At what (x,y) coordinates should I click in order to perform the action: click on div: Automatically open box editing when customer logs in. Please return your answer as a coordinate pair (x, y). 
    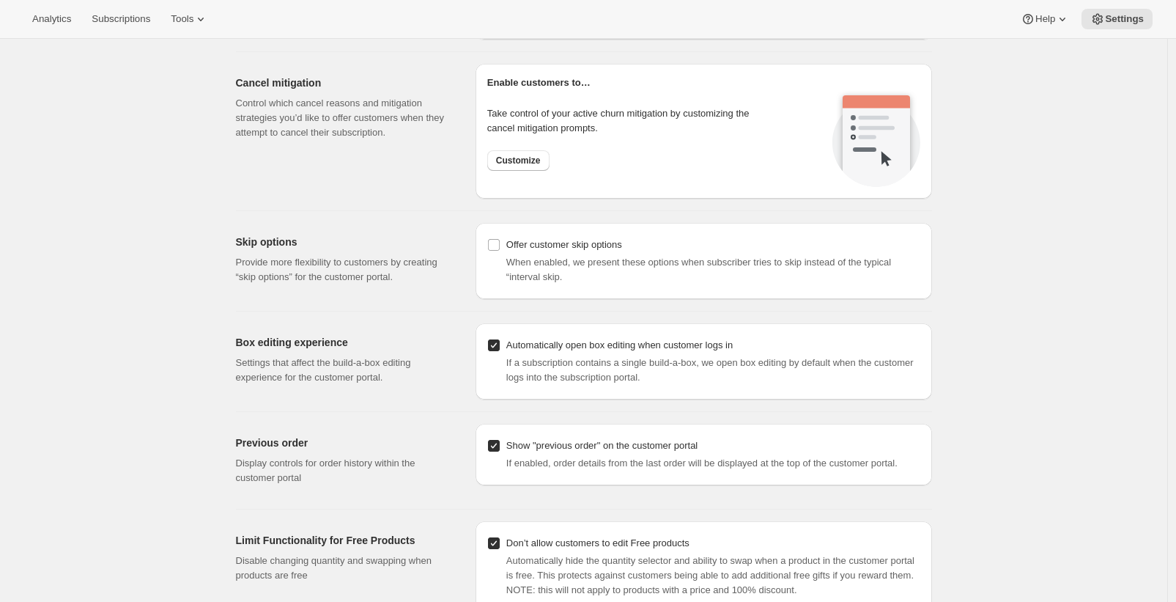
    Looking at the image, I should click on (619, 345).